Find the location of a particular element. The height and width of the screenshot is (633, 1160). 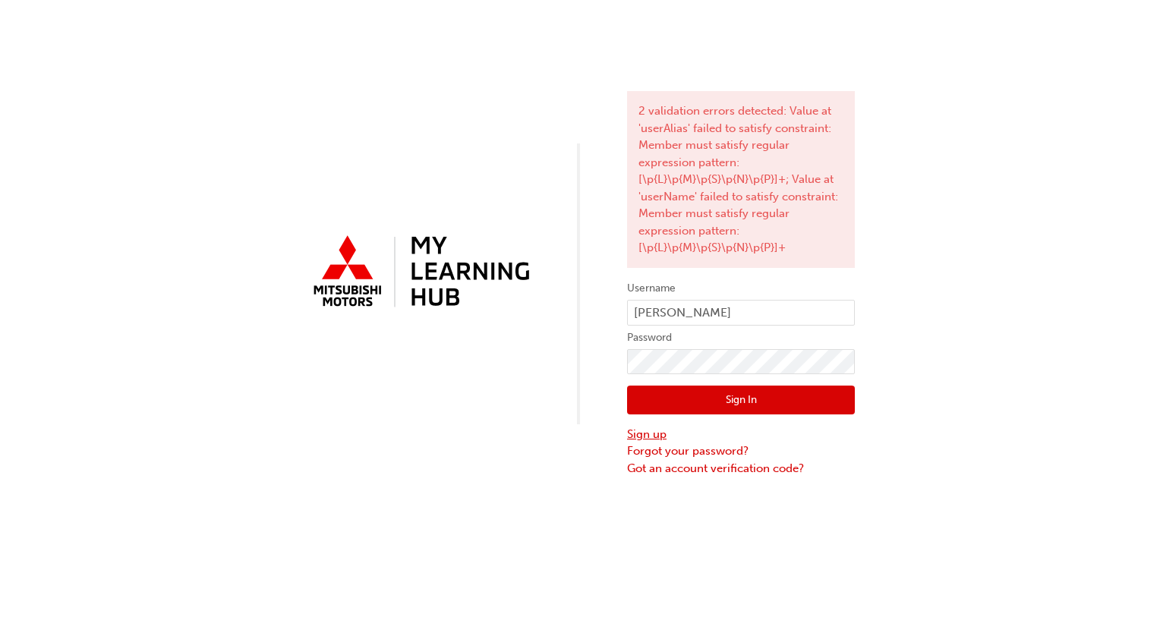

a: Got an account verification code? is located at coordinates (741, 468).